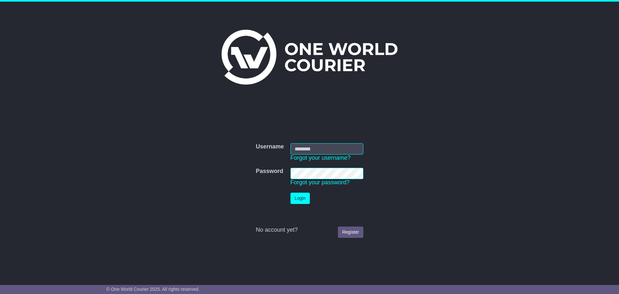 This screenshot has height=294, width=619. Describe the element at coordinates (309, 57) in the screenshot. I see `img: One World` at that location.